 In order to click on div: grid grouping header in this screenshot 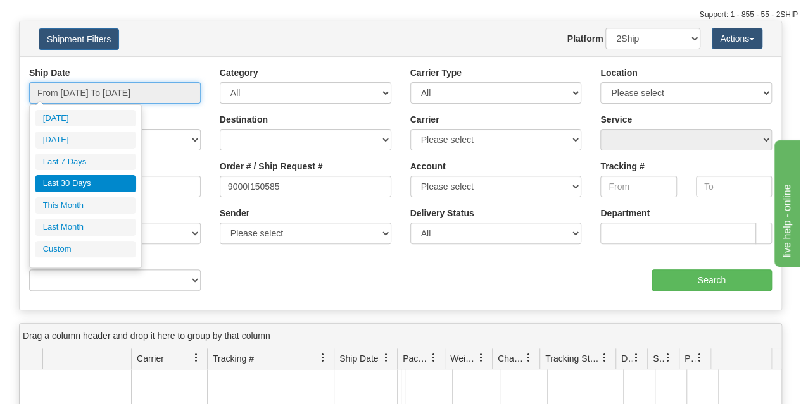, I will do `click(400, 336)`.